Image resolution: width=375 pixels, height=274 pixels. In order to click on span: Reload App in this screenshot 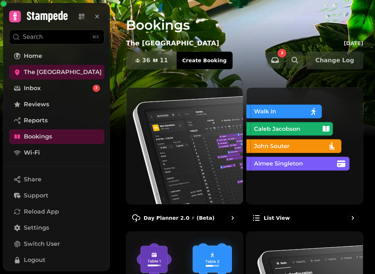, I will do `click(41, 211)`.